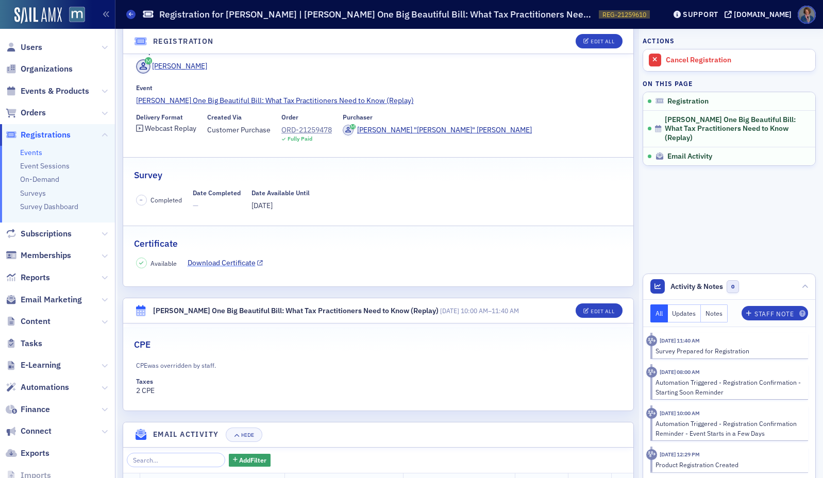 The image size is (823, 478). I want to click on button: Hide, so click(244, 435).